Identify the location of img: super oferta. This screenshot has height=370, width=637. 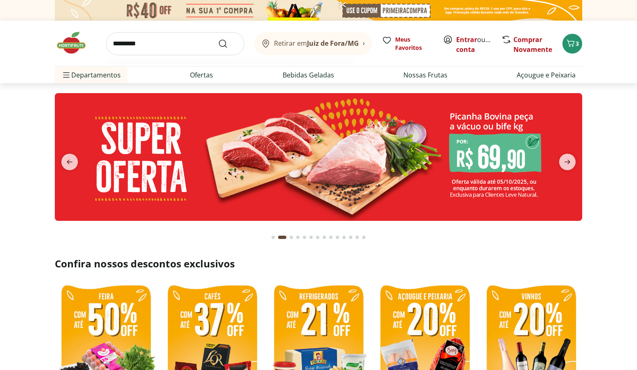
(319, 157).